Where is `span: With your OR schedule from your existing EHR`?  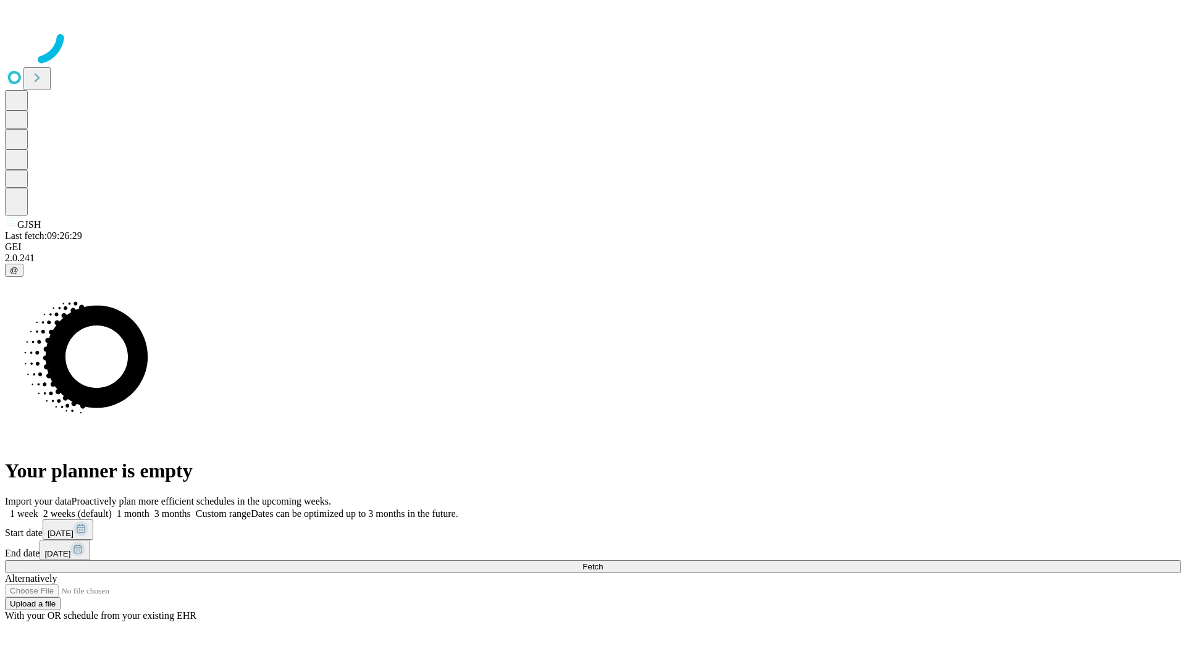 span: With your OR schedule from your existing EHR is located at coordinates (101, 615).